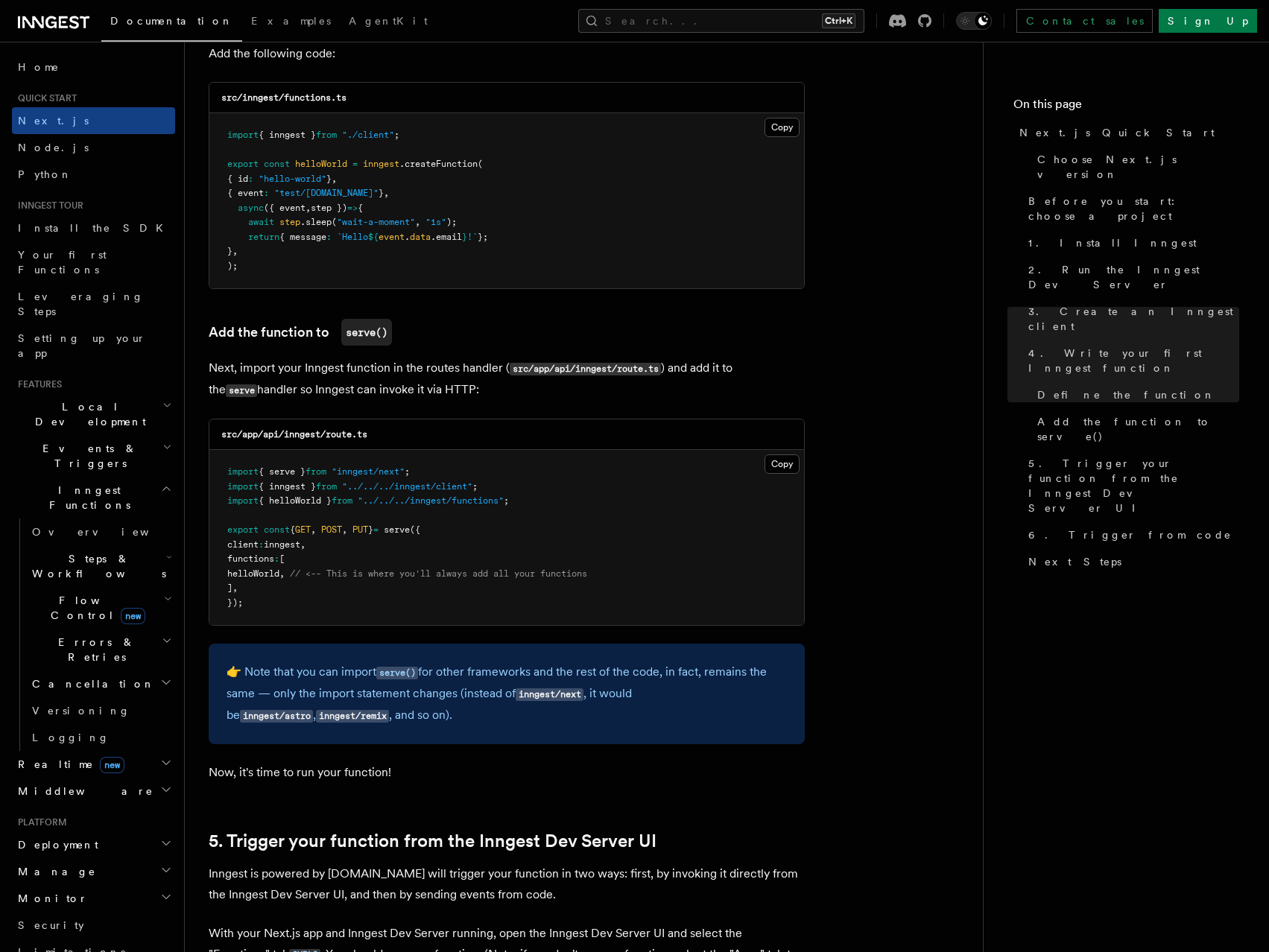 The height and width of the screenshot is (952, 1269). I want to click on span: { id, so click(238, 179).